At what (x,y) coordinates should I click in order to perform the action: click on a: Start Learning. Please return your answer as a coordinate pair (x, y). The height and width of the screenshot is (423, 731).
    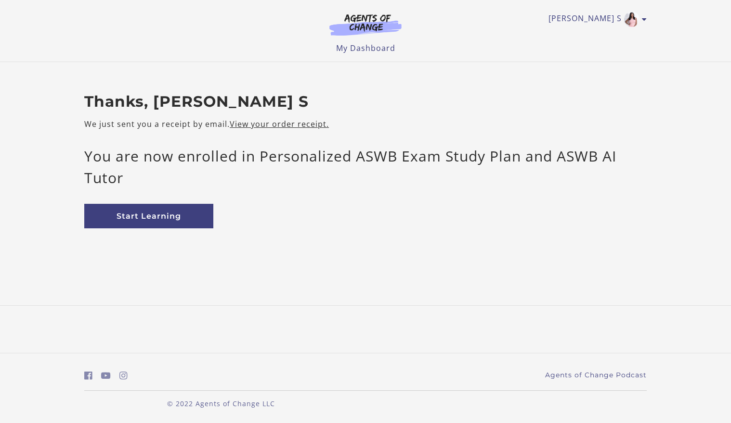
    Looking at the image, I should click on (149, 216).